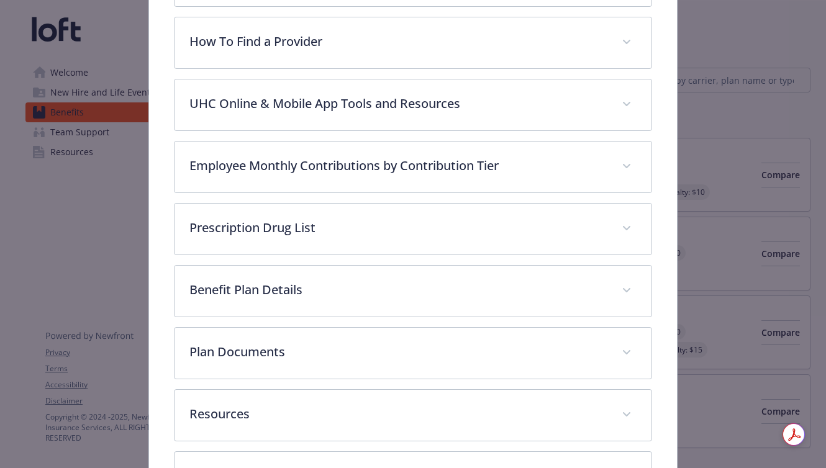  Describe the element at coordinates (412, 229) in the screenshot. I see `div: Prescription Drug List` at that location.